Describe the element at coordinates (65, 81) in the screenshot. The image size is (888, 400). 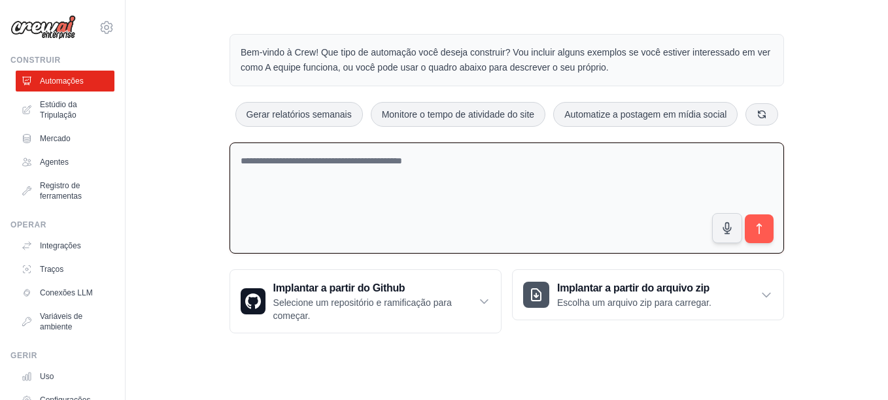
I see `a: Automações` at that location.